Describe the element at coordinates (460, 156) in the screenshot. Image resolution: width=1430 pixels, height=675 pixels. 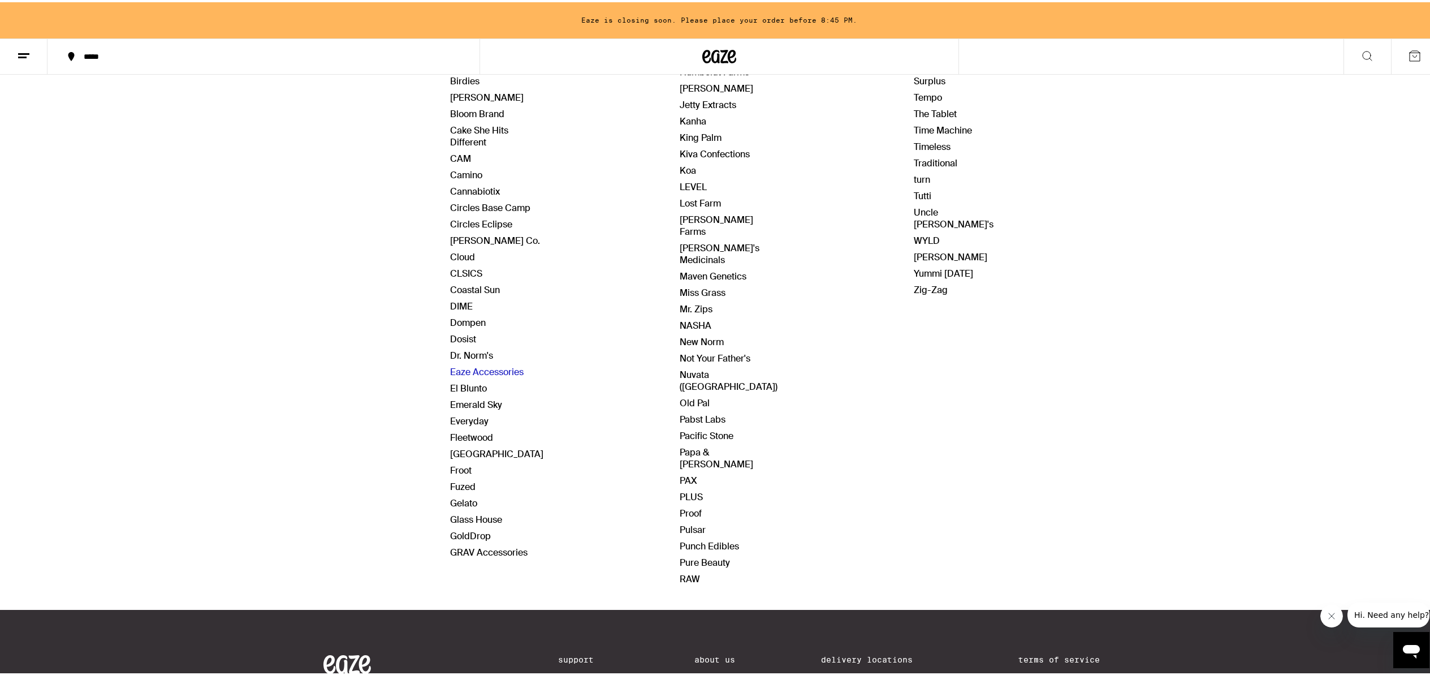
I see `a: CAM` at that location.